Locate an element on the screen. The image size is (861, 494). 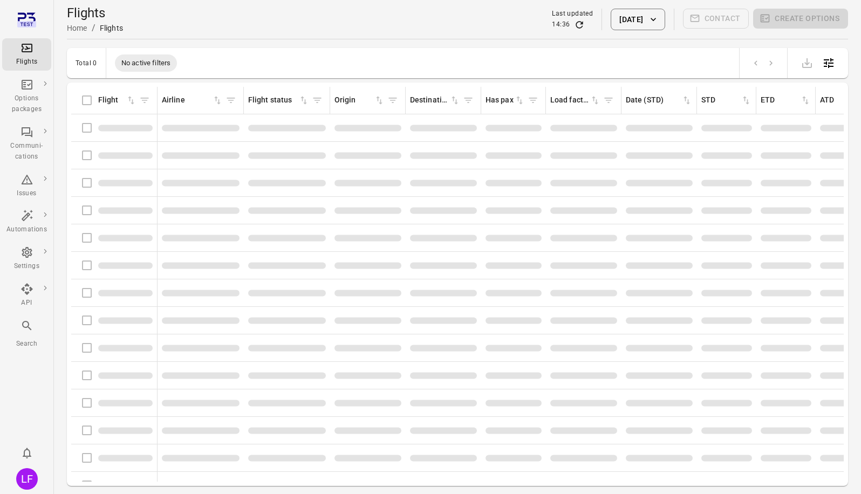
button: Open table configuration is located at coordinates (828, 63).